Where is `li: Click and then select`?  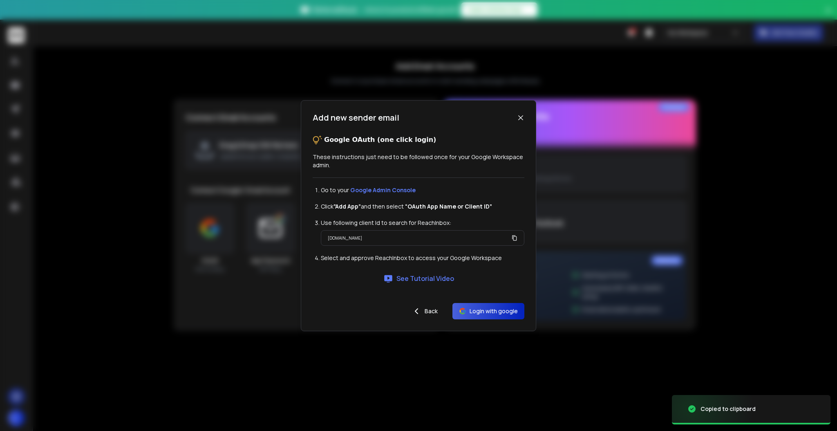 li: Click and then select is located at coordinates (422, 206).